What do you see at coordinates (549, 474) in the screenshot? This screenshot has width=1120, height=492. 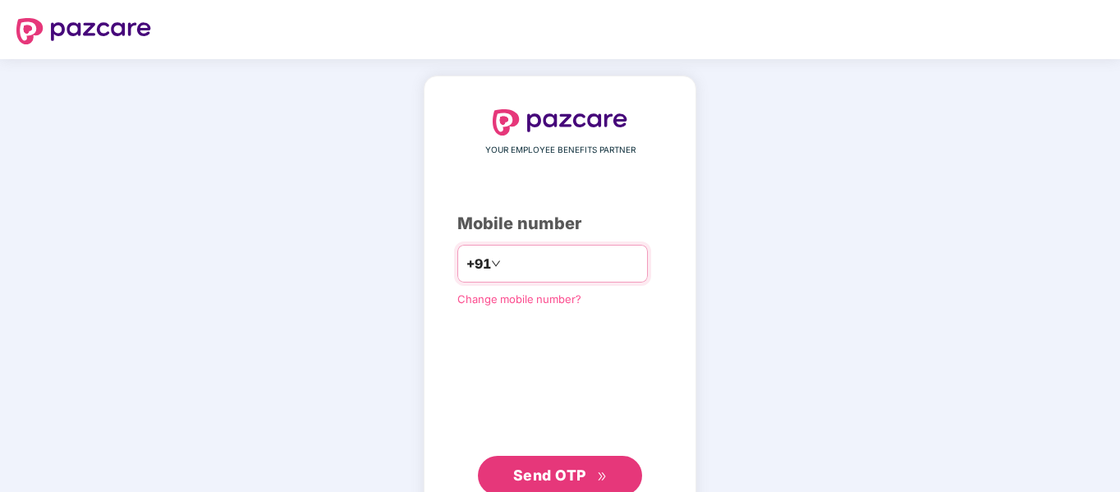 I see `span: Send OTP` at bounding box center [549, 474].